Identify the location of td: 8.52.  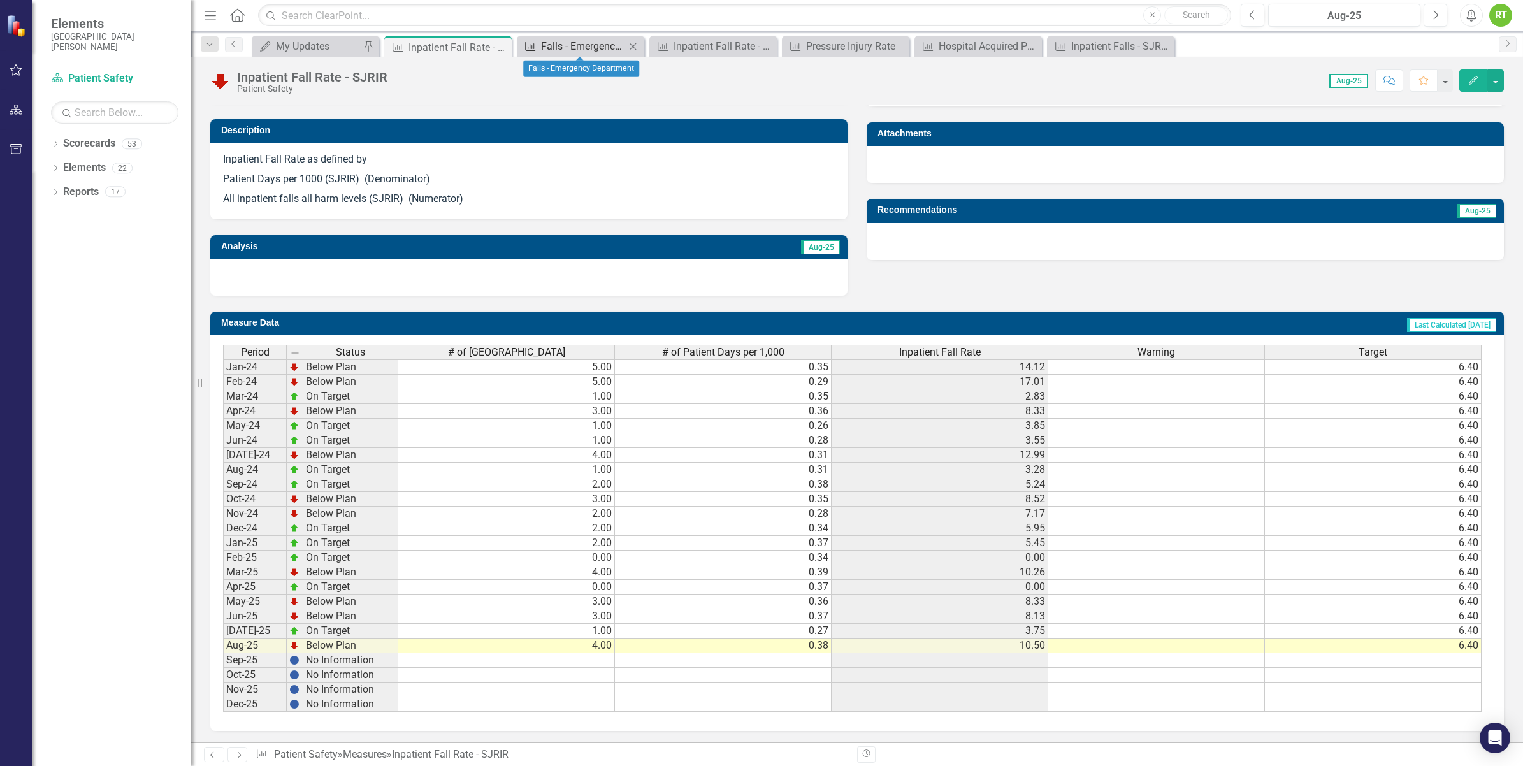
(940, 499).